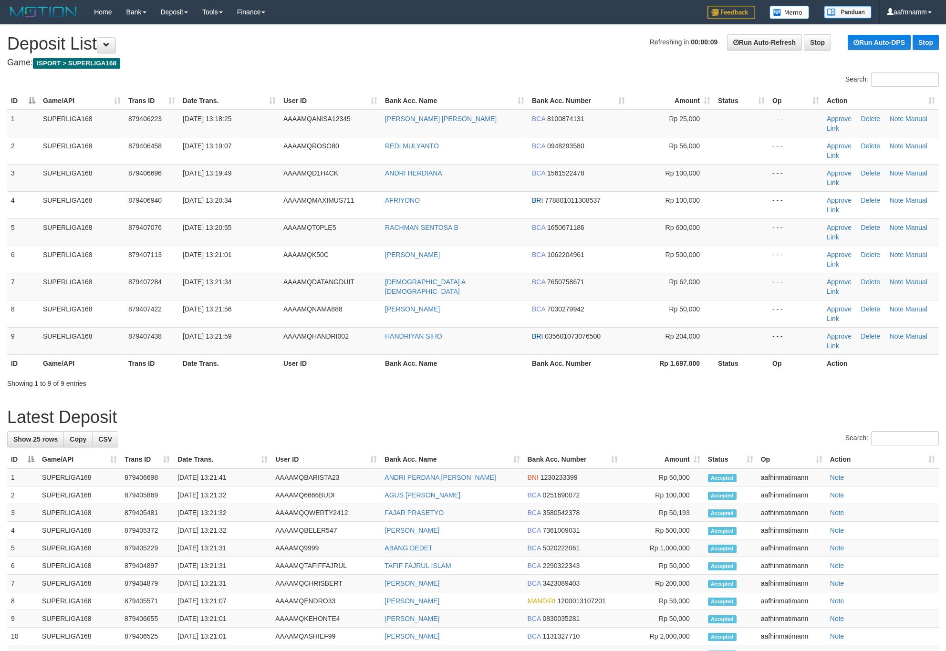  I want to click on span: AAAAMQROSO80, so click(311, 146).